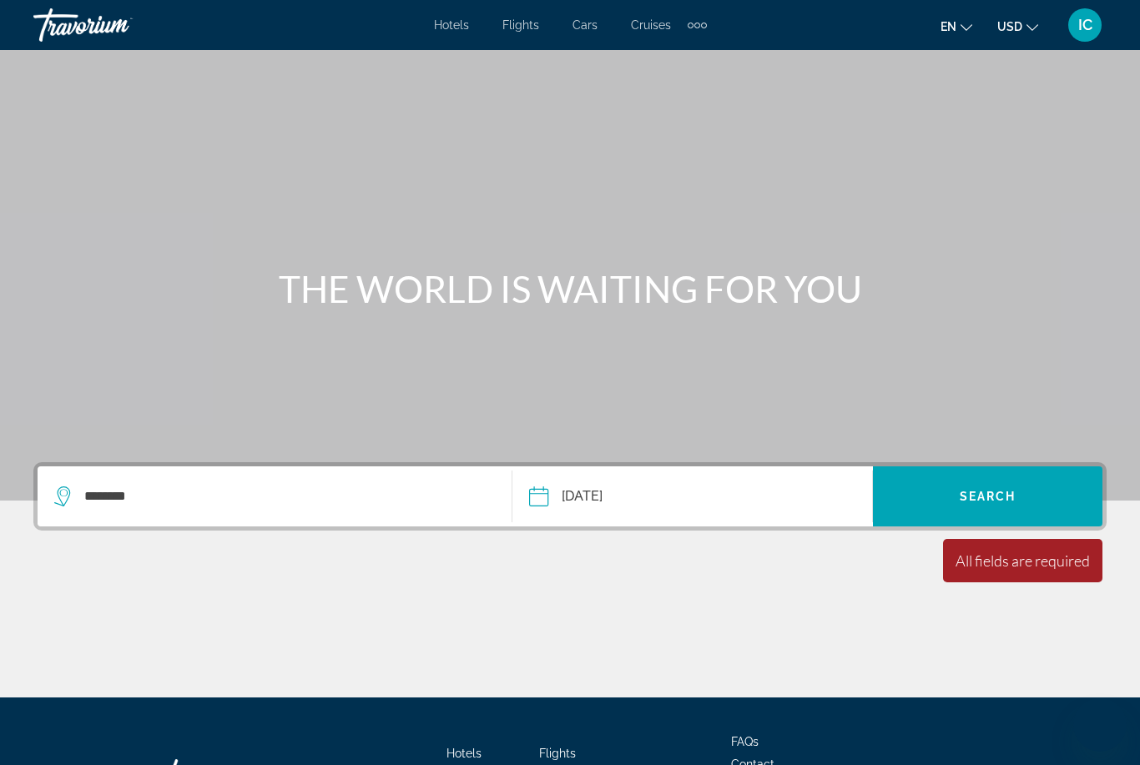 The width and height of the screenshot is (1140, 765). Describe the element at coordinates (651, 25) in the screenshot. I see `a: Cruises` at that location.